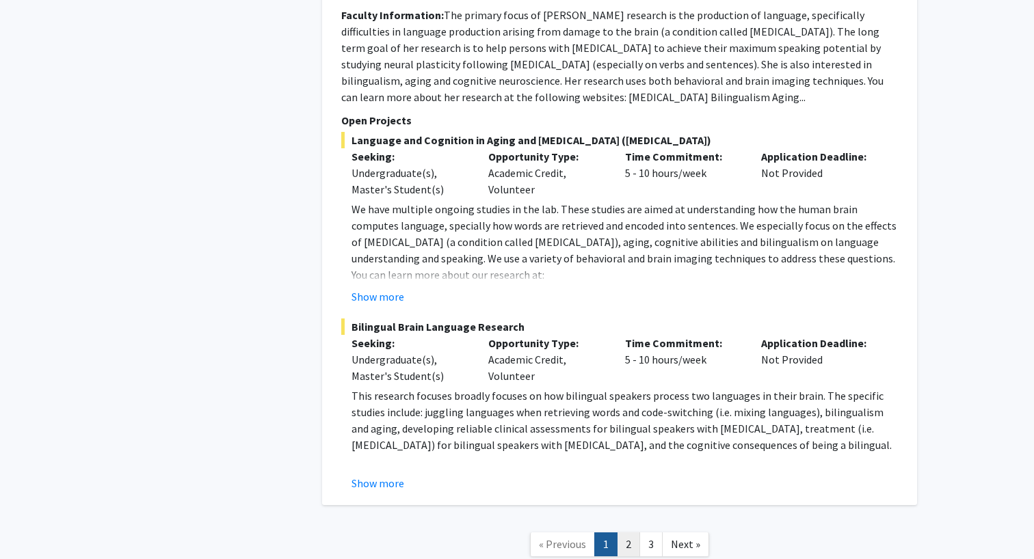 This screenshot has height=559, width=1034. What do you see at coordinates (392, 15) in the screenshot?
I see `b: Faculty Information:` at bounding box center [392, 15].